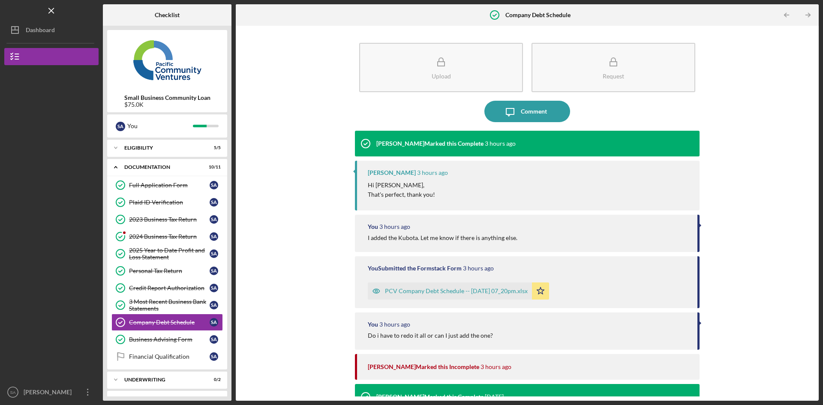  What do you see at coordinates (494, 397) in the screenshot?
I see `time: 2025-09-10 23:39` at bounding box center [494, 397].